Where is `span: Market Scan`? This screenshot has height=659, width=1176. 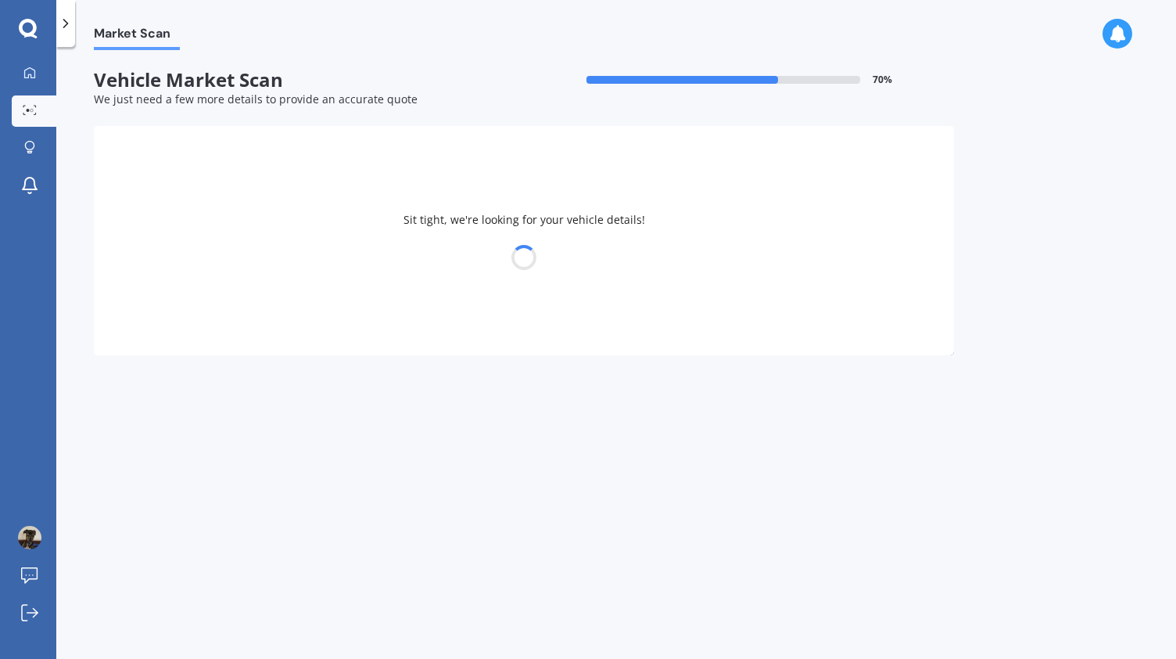 span: Market Scan is located at coordinates (137, 36).